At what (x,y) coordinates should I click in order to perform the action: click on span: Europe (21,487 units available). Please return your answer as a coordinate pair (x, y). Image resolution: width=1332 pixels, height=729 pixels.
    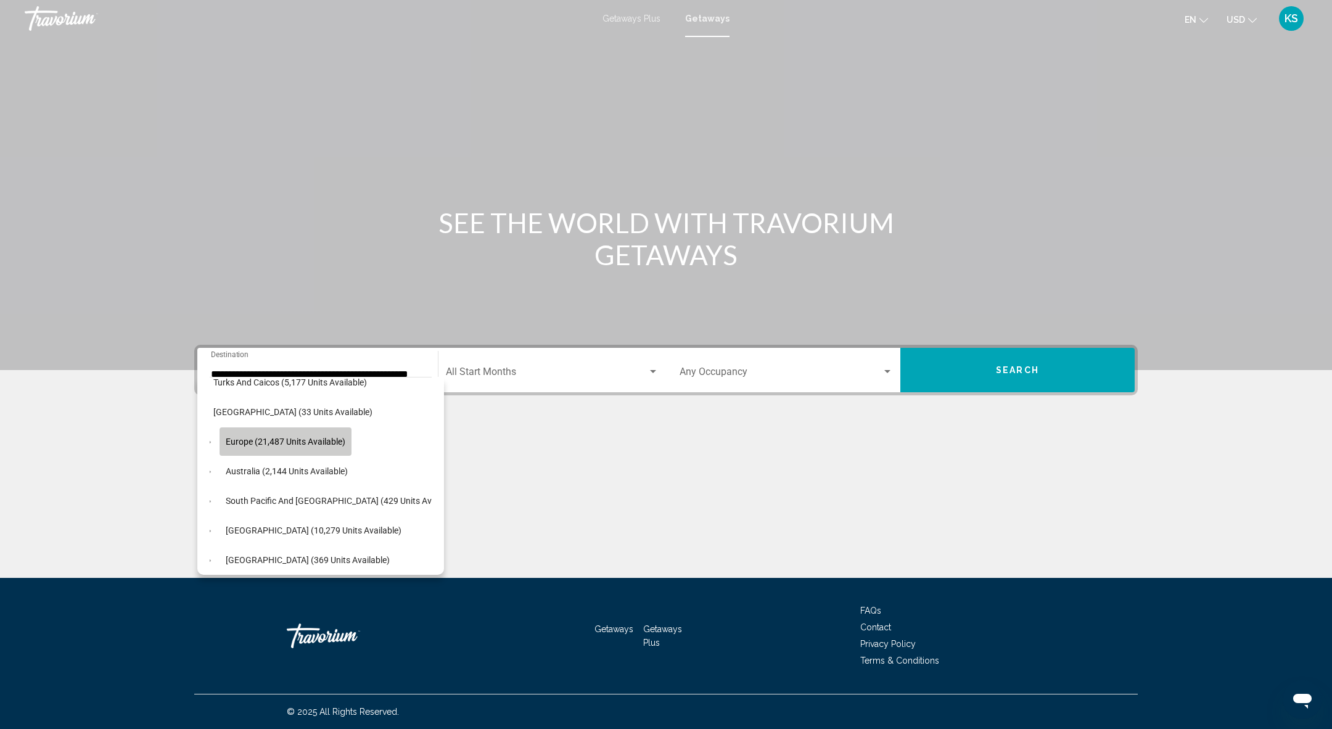
    Looking at the image, I should click on (286, 442).